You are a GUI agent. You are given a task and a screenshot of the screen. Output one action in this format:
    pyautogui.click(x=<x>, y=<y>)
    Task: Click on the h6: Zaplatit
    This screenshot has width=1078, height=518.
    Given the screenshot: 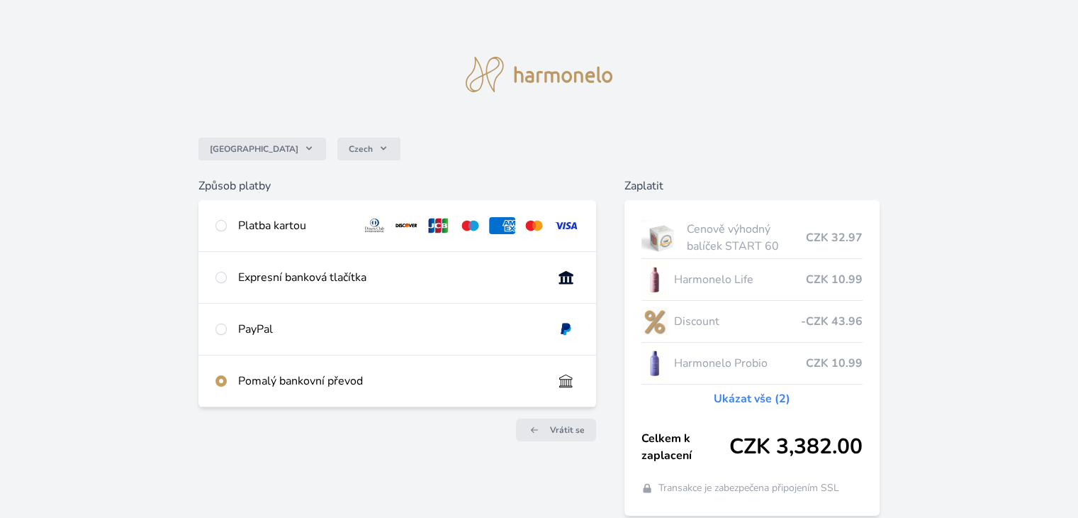 What is the action you would take?
    pyautogui.click(x=752, y=186)
    